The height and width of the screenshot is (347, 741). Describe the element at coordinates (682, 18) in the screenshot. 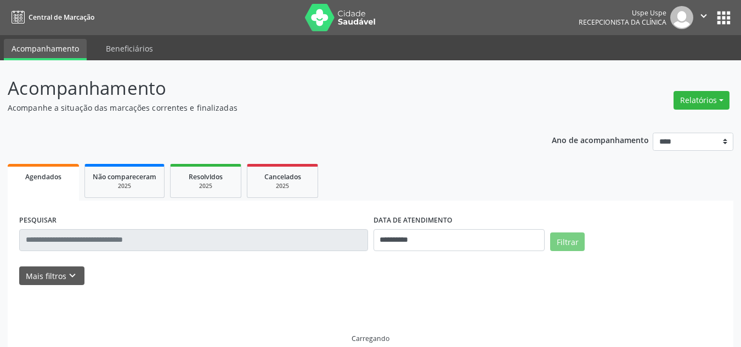

I see `img: img` at that location.